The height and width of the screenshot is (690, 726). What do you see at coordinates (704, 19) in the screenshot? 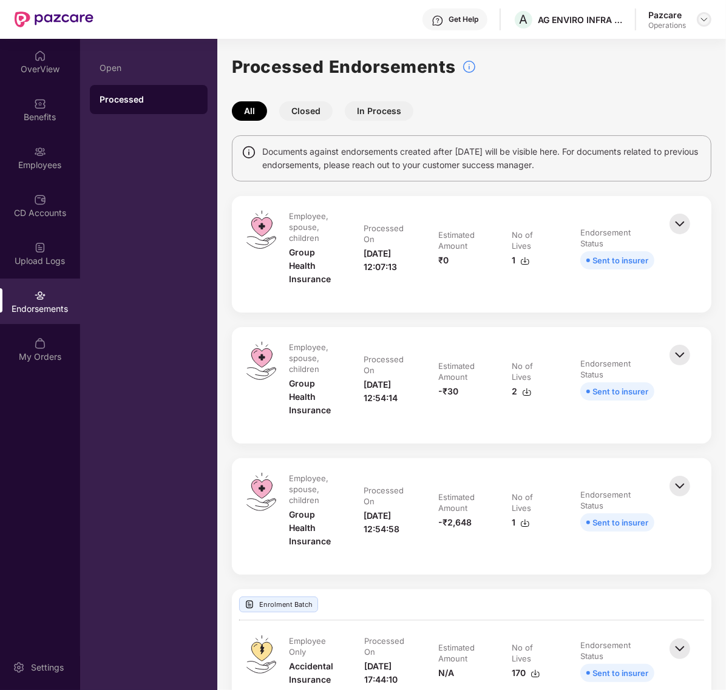
I see `img: svg+xml;base64,PHN2ZyBpZD0iRHJvcGRvd24tMzJ4MzIiIHhtbG5zPSJodHRwOi8vd3d3LnczLm9yZy8yMDAwL3N2ZyIgd2...` at bounding box center [704, 19].